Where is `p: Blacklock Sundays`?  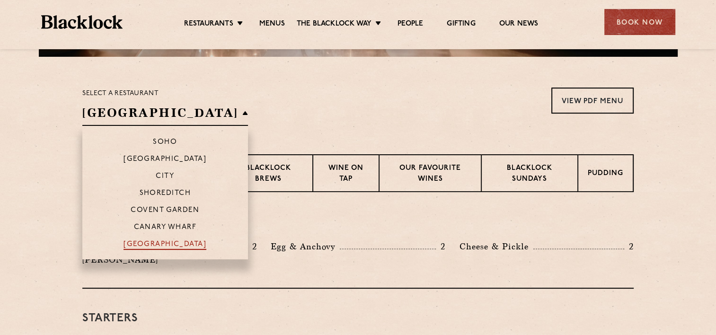 p: Blacklock Sundays is located at coordinates (529, 174).